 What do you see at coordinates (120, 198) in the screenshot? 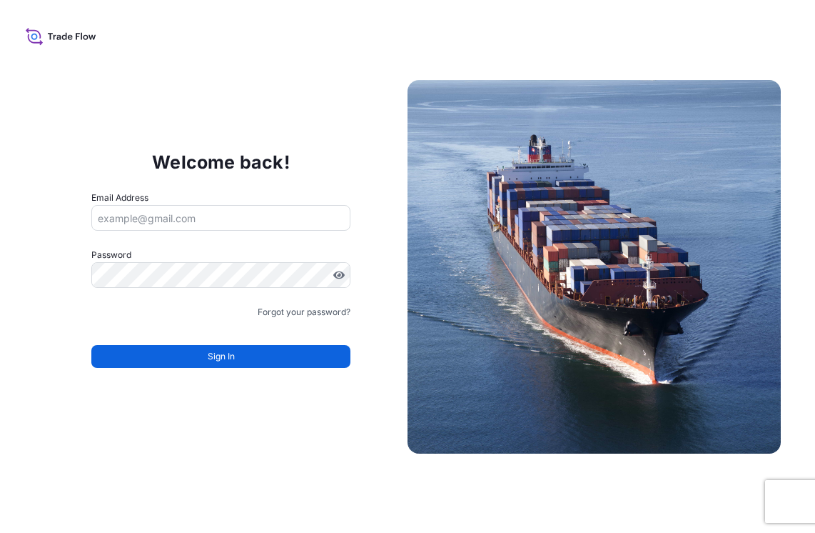
I see `label: Email Address` at bounding box center [120, 198].